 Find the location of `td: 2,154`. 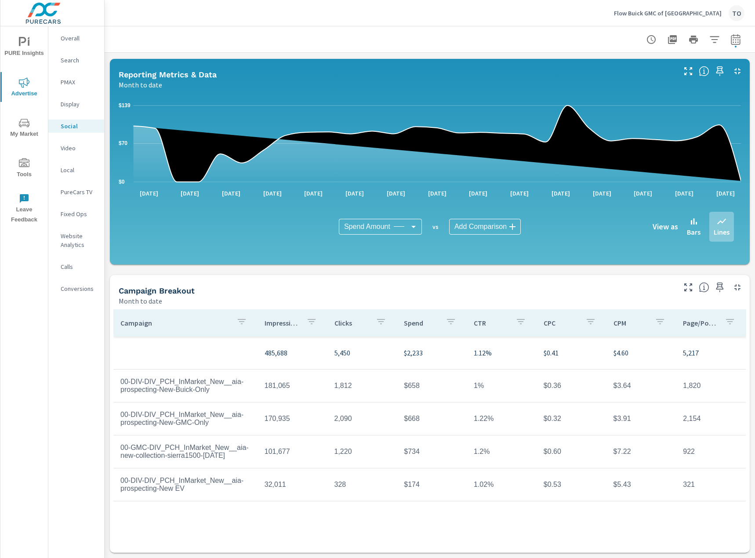

td: 2,154 is located at coordinates (711, 419).